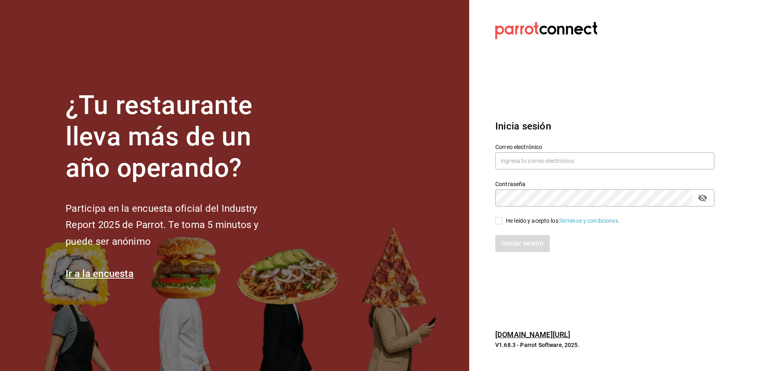  What do you see at coordinates (703, 198) in the screenshot?
I see `button: passwordField` at bounding box center [703, 198].